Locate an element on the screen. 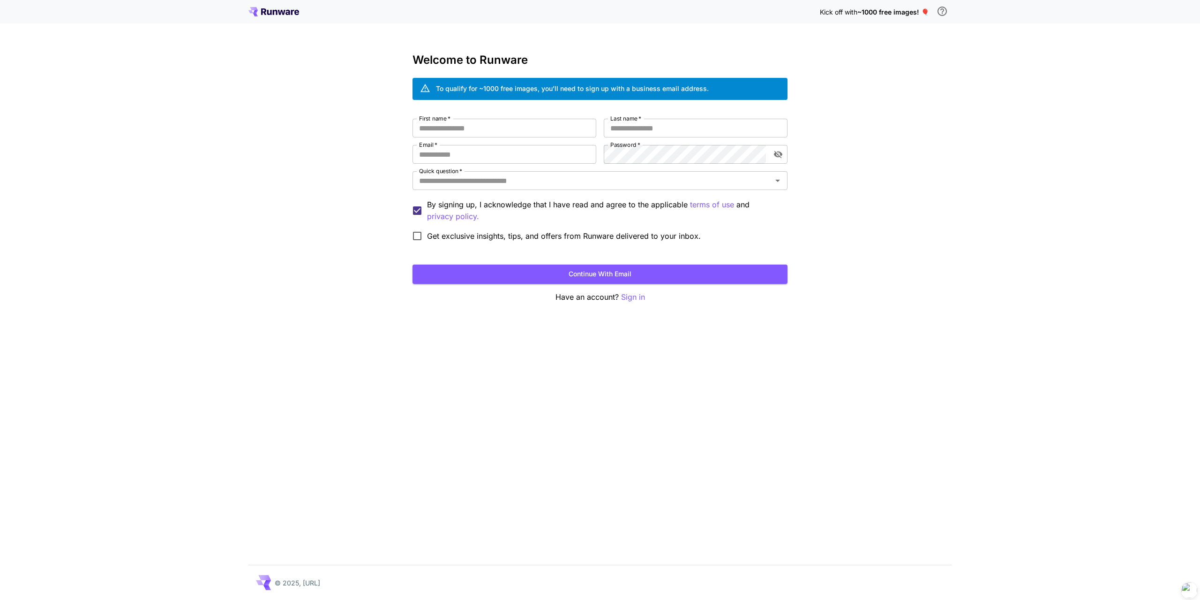 This screenshot has width=1200, height=600. span: ~1000 free images! 🎈 is located at coordinates (893, 12).